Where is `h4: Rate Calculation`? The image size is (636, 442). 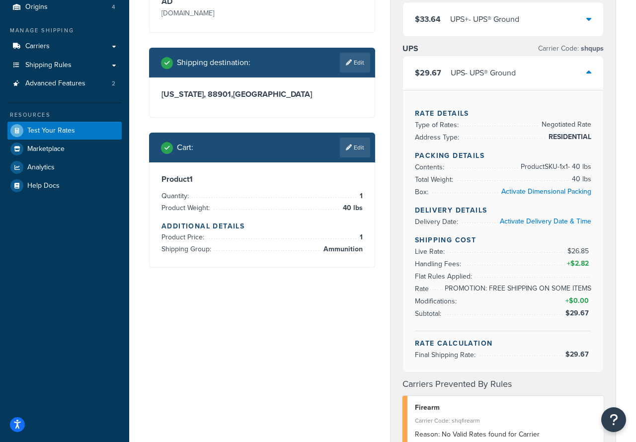 h4: Rate Calculation is located at coordinates (503, 344).